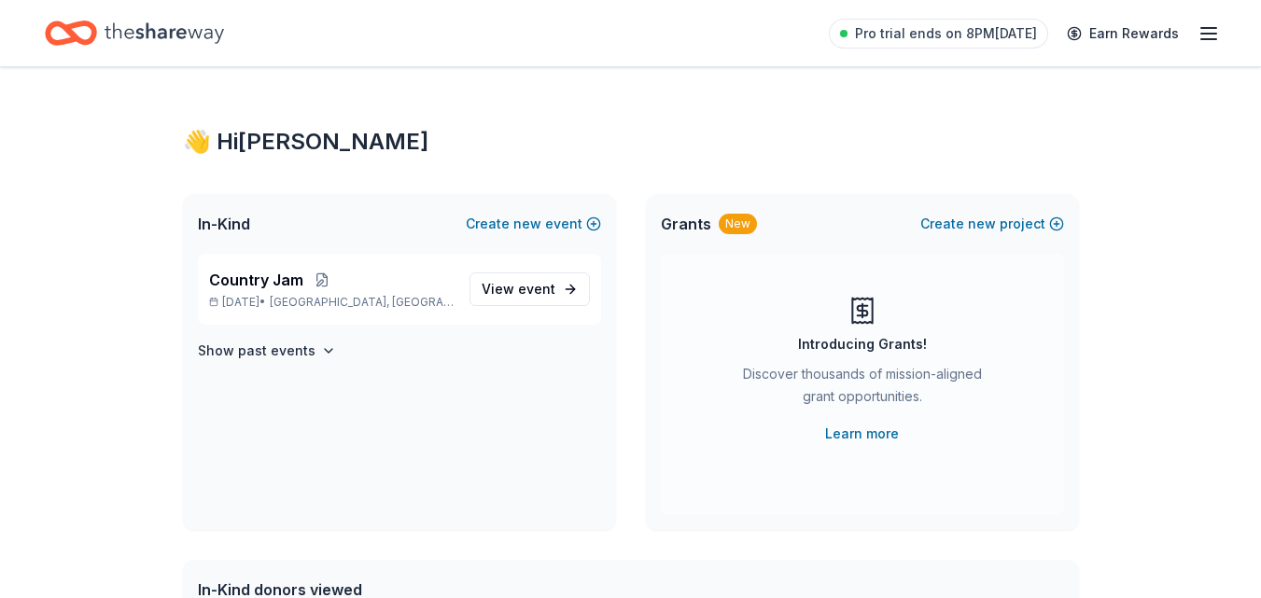 The width and height of the screenshot is (1261, 598). What do you see at coordinates (257, 351) in the screenshot?
I see `h4: Show past events` at bounding box center [257, 351].